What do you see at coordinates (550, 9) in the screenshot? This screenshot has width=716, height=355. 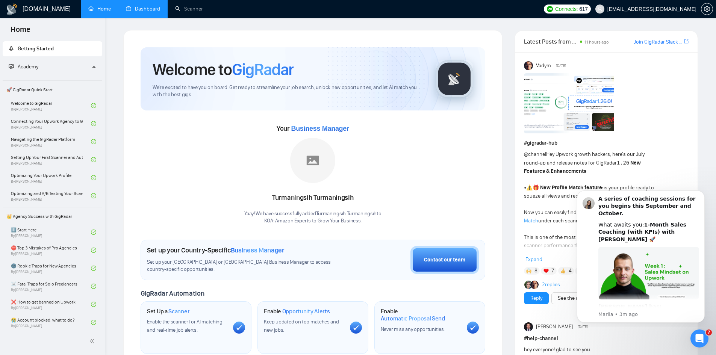 I see `img: upwork-logo.png` at bounding box center [550, 9].